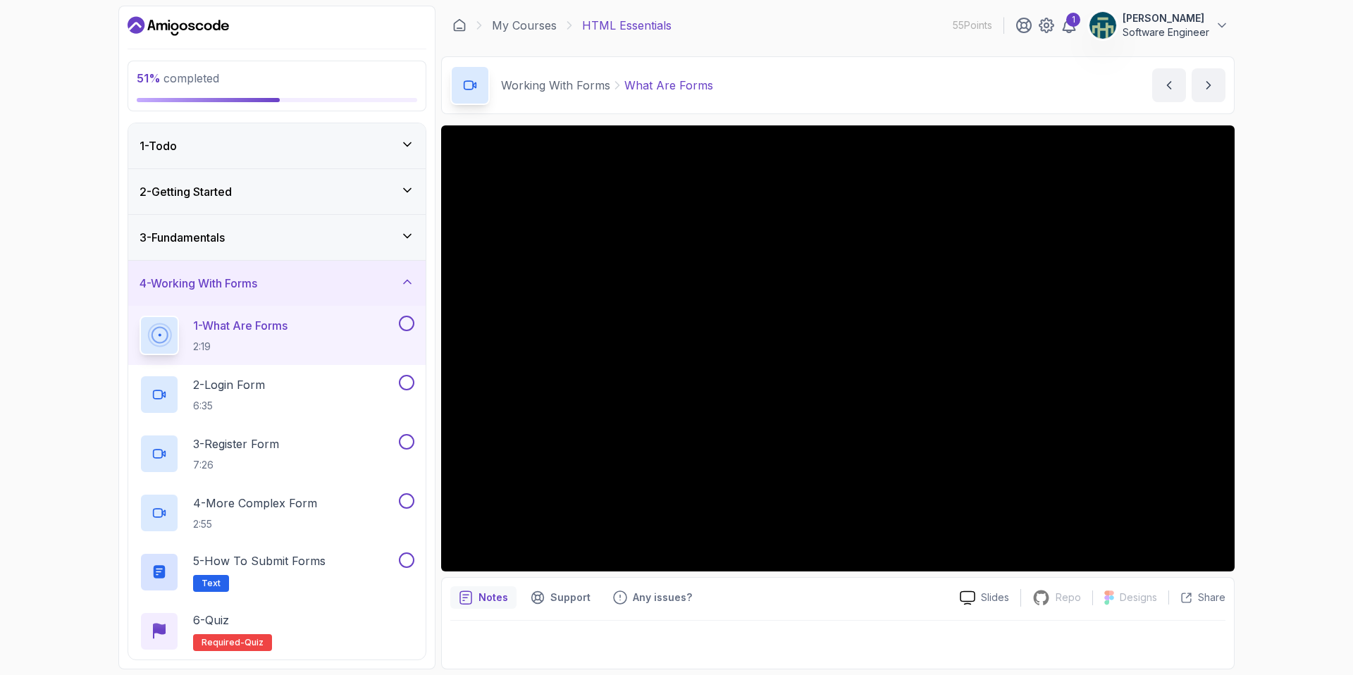 The height and width of the screenshot is (675, 1353). Describe the element at coordinates (524, 25) in the screenshot. I see `a: My Courses` at that location.